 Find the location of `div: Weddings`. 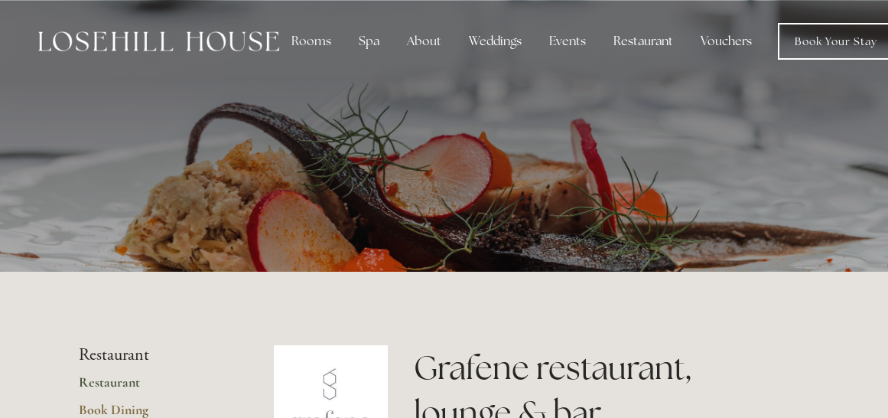

div: Weddings is located at coordinates (495, 41).